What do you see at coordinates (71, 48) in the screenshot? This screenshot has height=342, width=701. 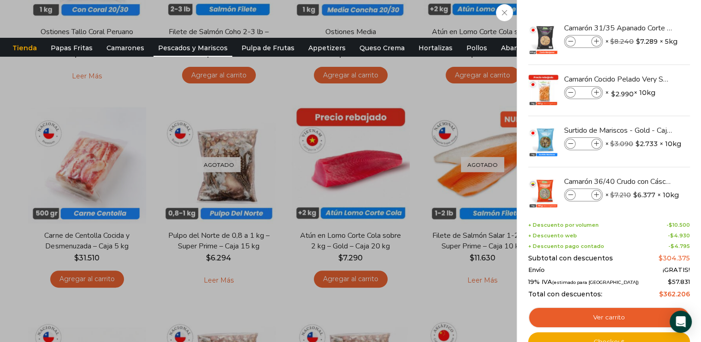 I see `a: Papas Fritas` at bounding box center [71, 48].